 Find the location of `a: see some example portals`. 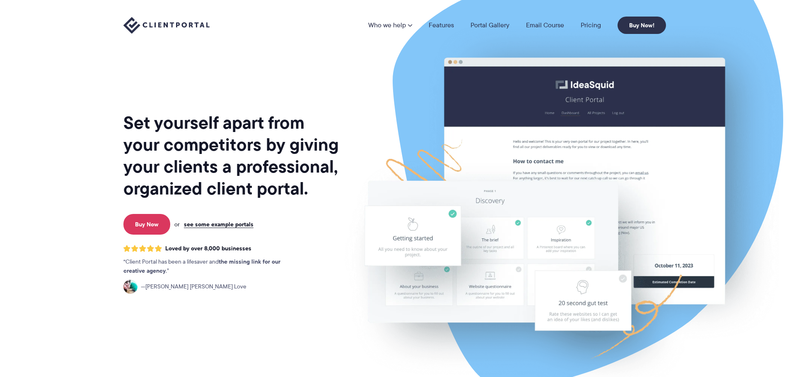

a: see some example portals is located at coordinates (219, 224).